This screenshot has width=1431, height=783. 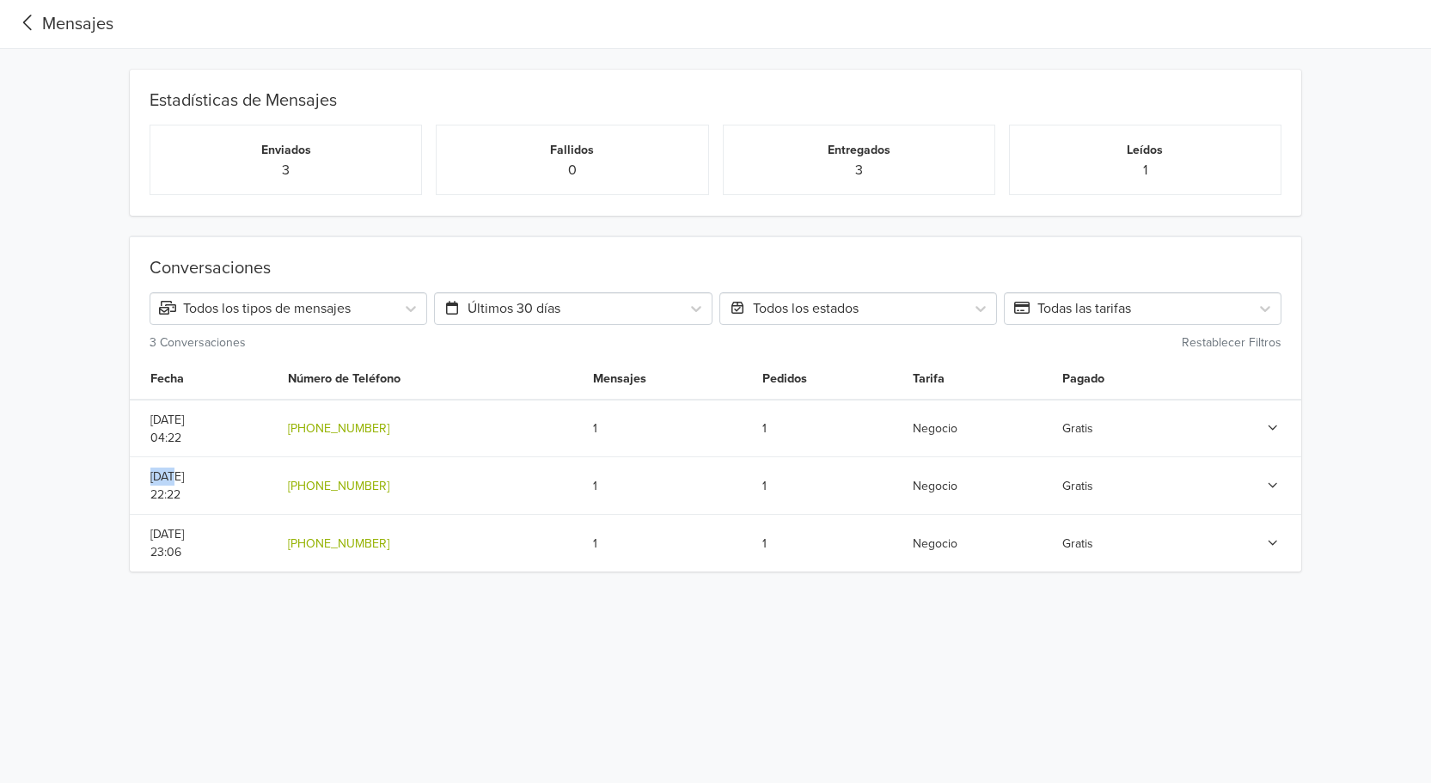 What do you see at coordinates (1072, 309) in the screenshot?
I see `span: Todas las tarifas` at bounding box center [1072, 309].